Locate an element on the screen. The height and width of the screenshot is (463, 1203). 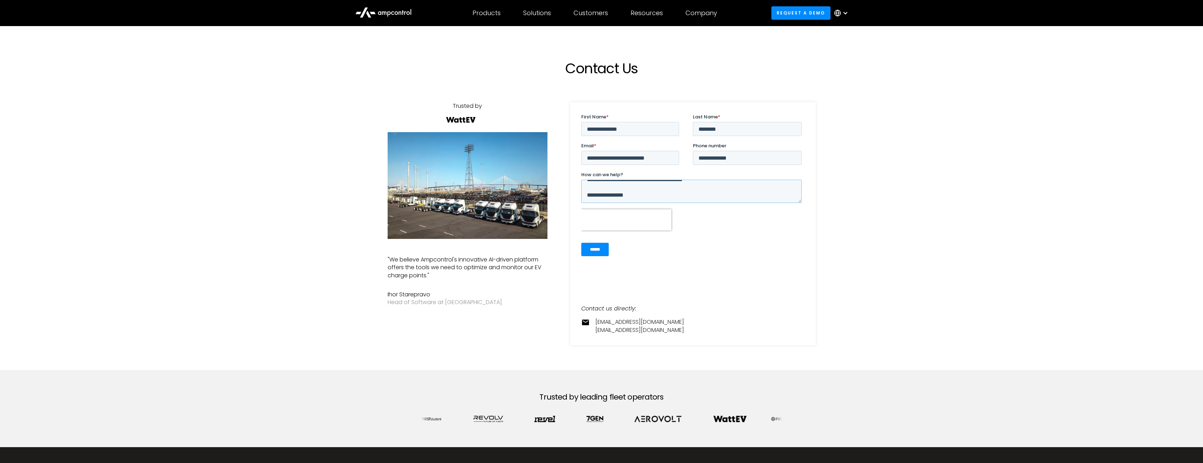
img: Watt EV Logo Real is located at coordinates (461, 120).